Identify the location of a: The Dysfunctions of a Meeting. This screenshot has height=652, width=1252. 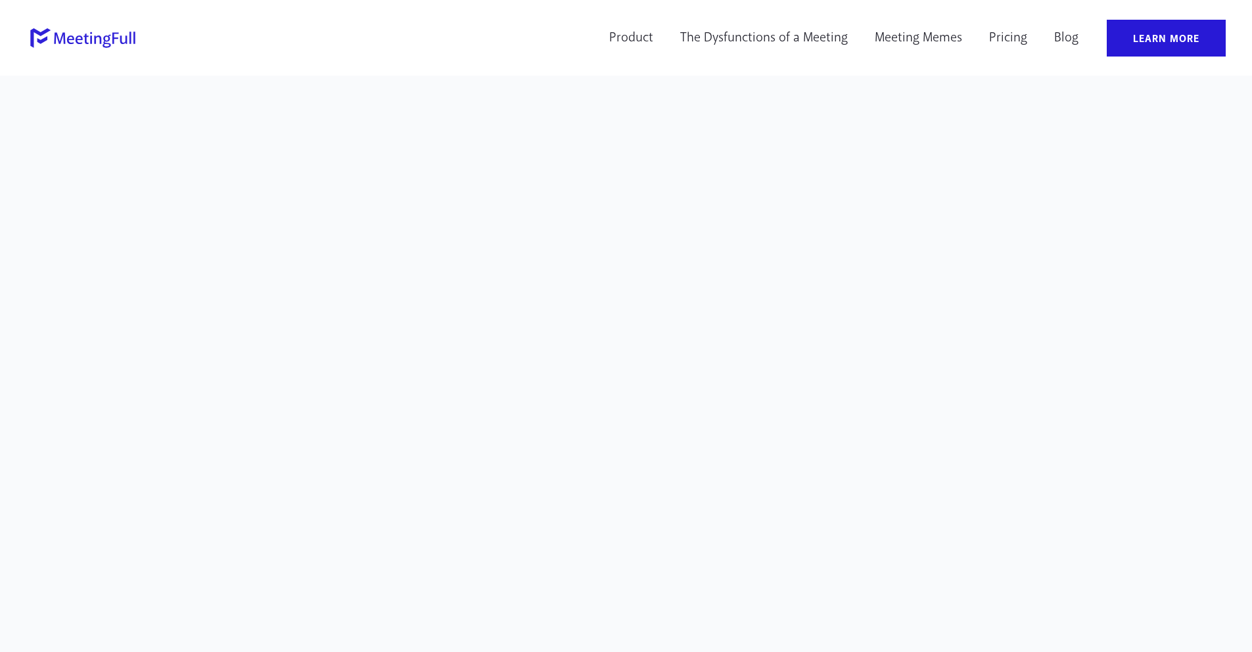
(763, 38).